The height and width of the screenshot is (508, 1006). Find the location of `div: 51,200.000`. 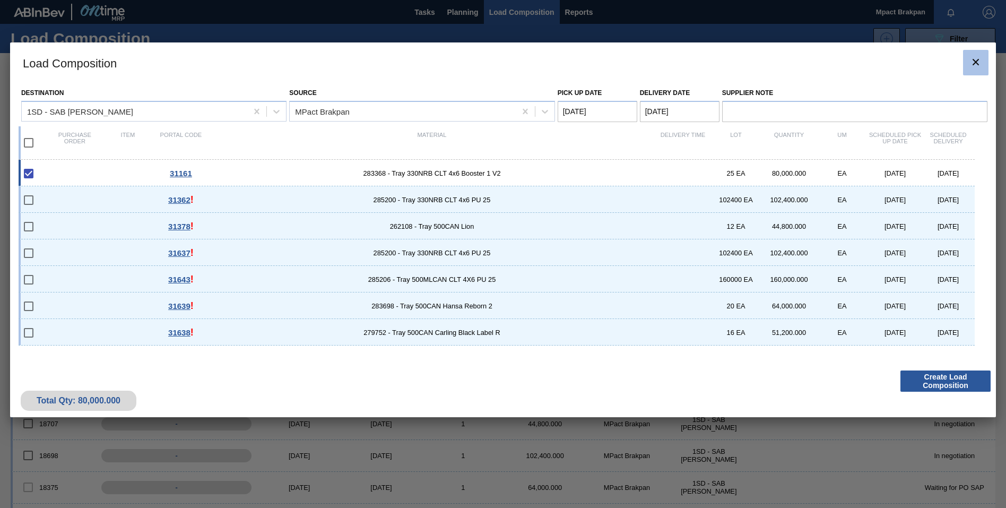

div: 51,200.000 is located at coordinates (789, 332).